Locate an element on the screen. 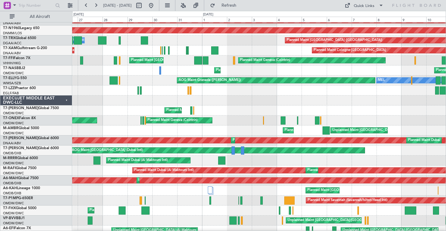 This screenshot has width=446, height=231. a: A6-KAHLineage 1000 is located at coordinates (22, 189).